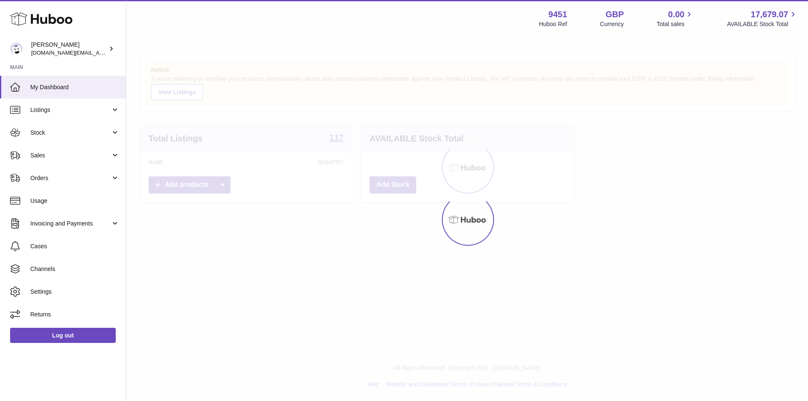 Image resolution: width=808 pixels, height=401 pixels. I want to click on span: Sales, so click(70, 155).